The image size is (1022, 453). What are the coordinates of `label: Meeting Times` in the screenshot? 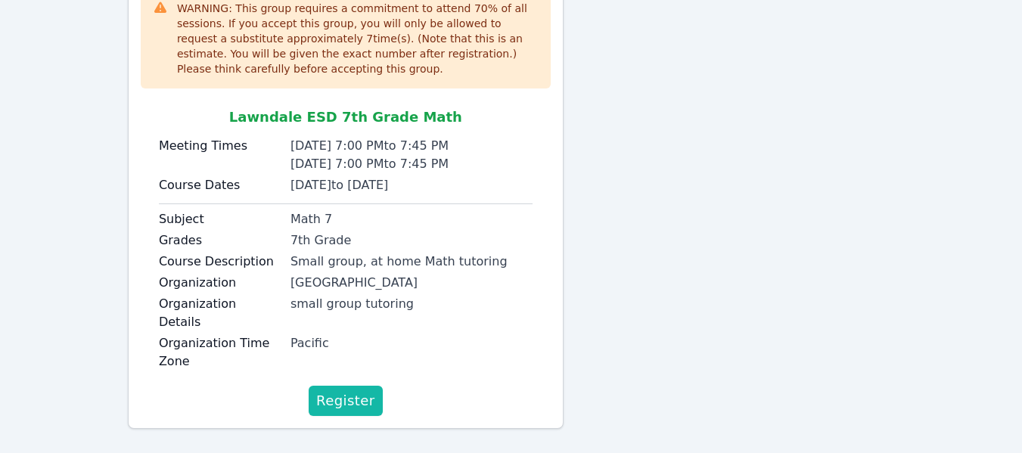 It's located at (220, 146).